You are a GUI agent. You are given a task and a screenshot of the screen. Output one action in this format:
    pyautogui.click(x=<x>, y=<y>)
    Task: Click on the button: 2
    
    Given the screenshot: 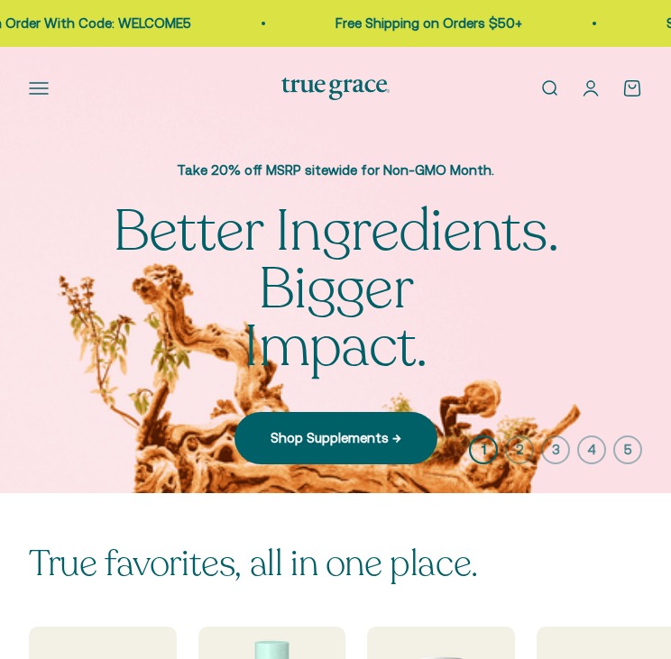 What is the action you would take?
    pyautogui.click(x=519, y=450)
    